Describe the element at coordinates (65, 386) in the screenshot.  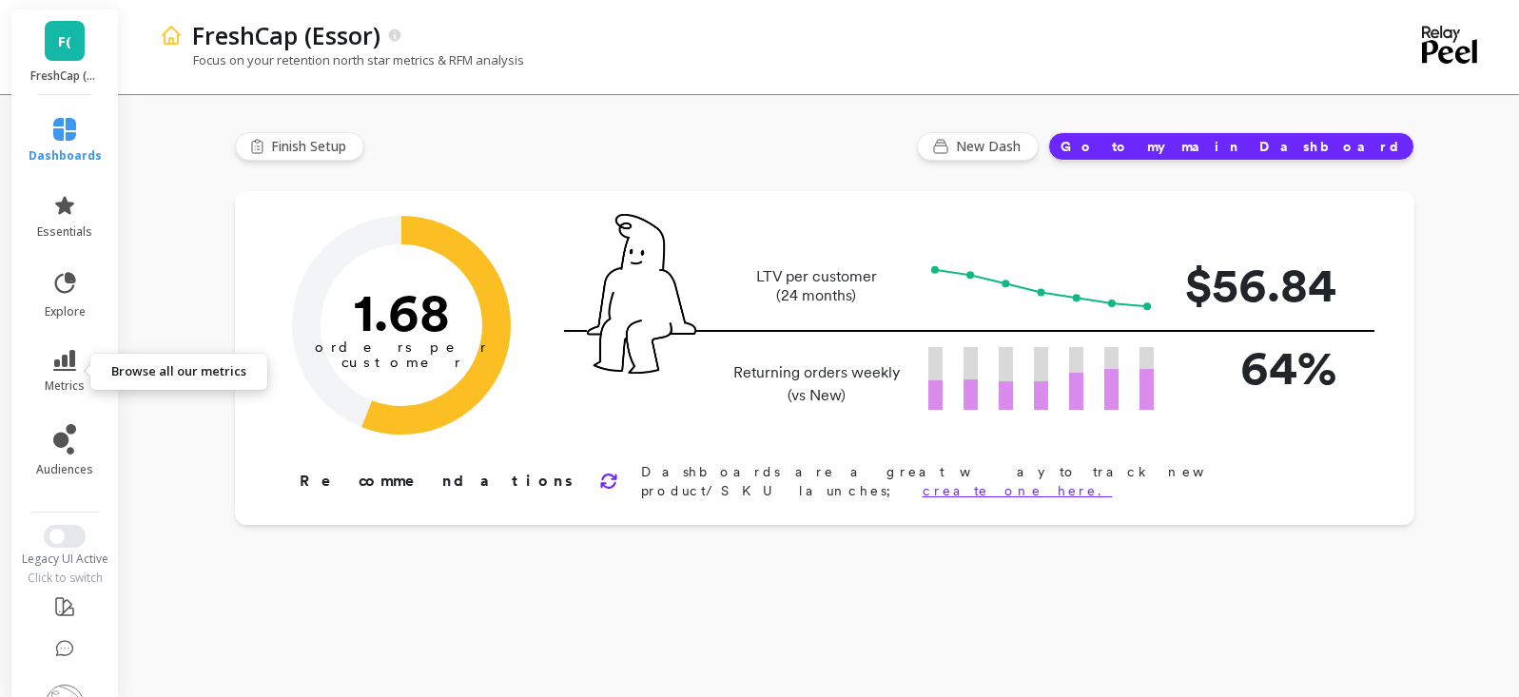
I see `span: metrics` at that location.